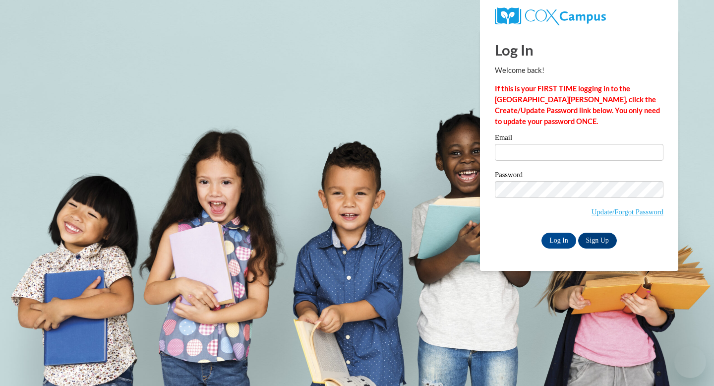 Image resolution: width=714 pixels, height=386 pixels. I want to click on img: COX Campus, so click(550, 16).